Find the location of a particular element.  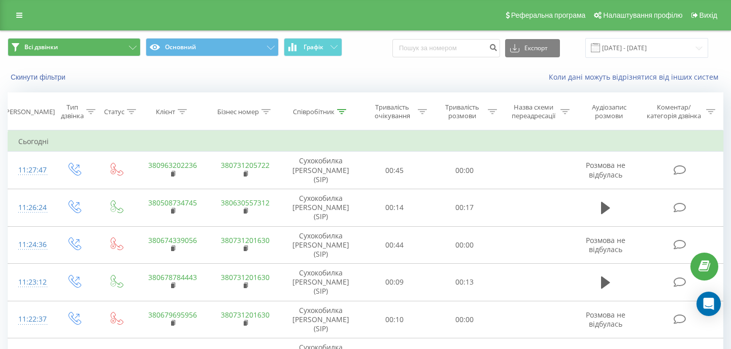

td: 00:13 is located at coordinates (465, 283).